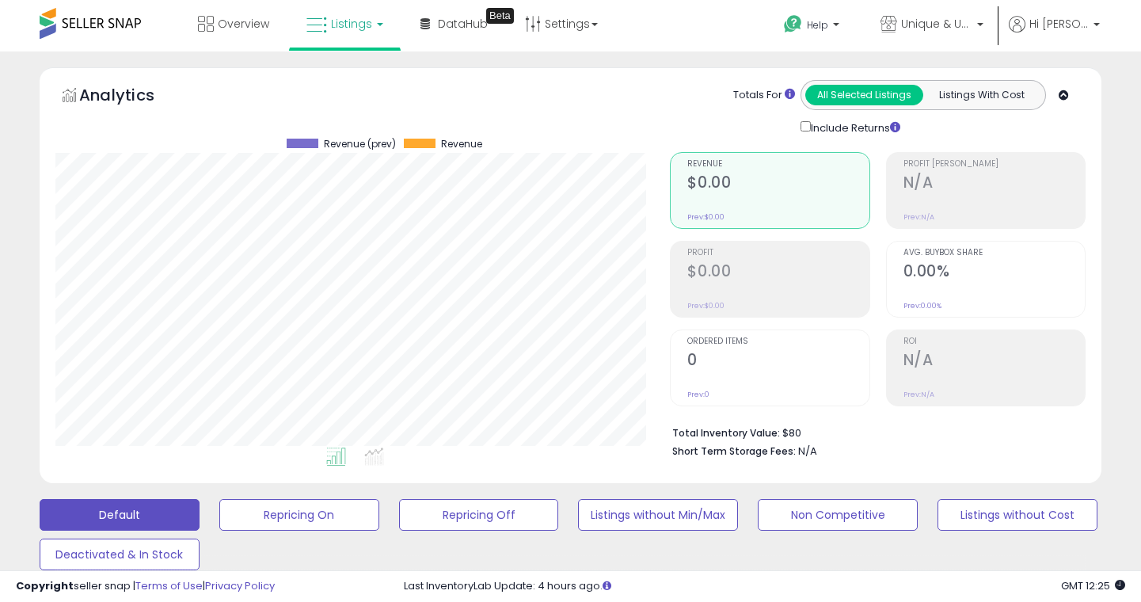 Image resolution: width=1141 pixels, height=602 pixels. Describe the element at coordinates (479, 515) in the screenshot. I see `button: Repricing Off` at that location.